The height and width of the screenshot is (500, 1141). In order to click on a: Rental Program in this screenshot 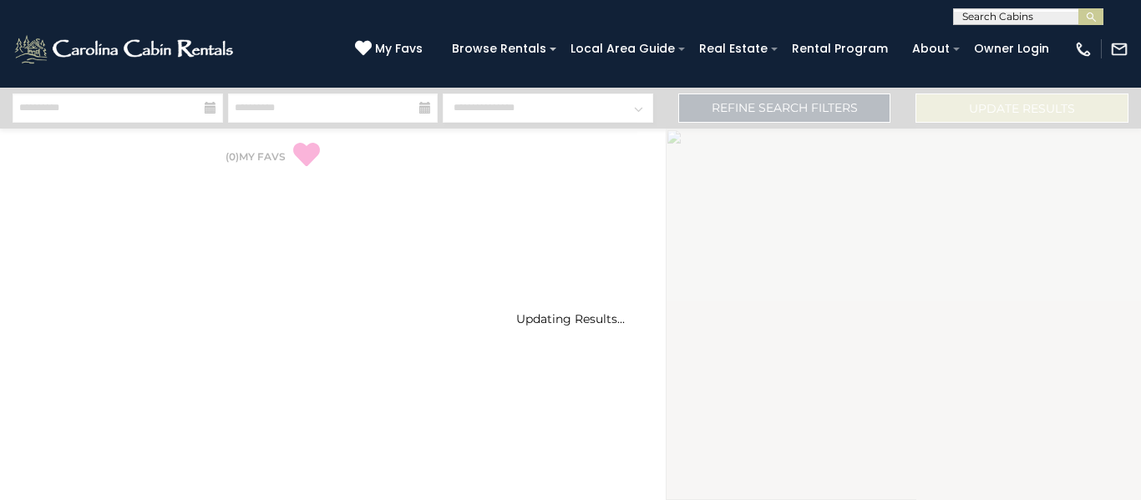, I will do `click(839, 48)`.